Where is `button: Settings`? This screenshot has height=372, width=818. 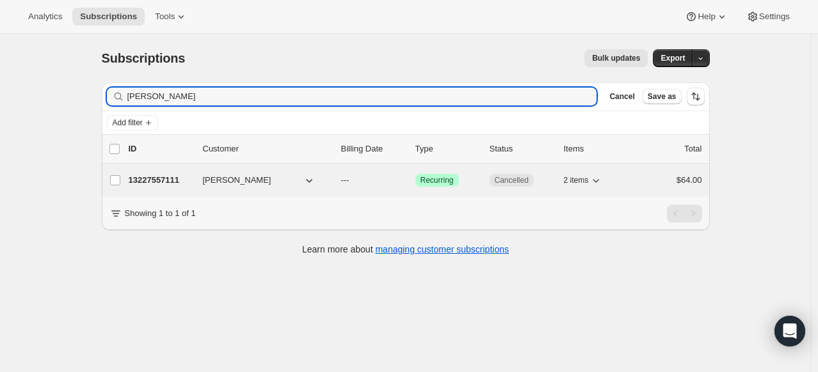
button: Settings is located at coordinates (768, 17).